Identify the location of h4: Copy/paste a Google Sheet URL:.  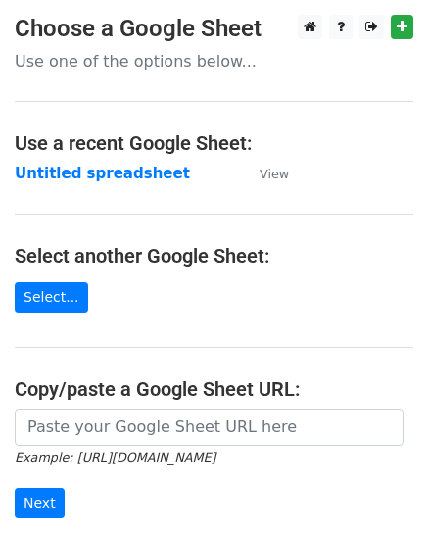
(214, 389).